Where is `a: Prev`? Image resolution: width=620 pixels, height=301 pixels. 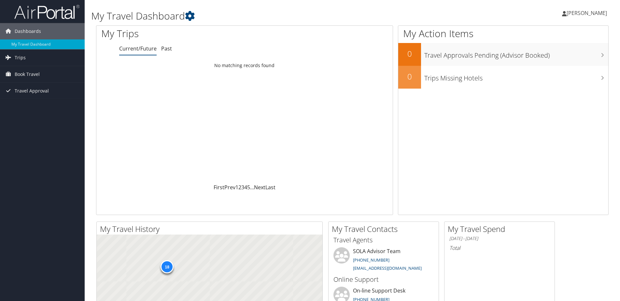 a: Prev is located at coordinates (230, 187).